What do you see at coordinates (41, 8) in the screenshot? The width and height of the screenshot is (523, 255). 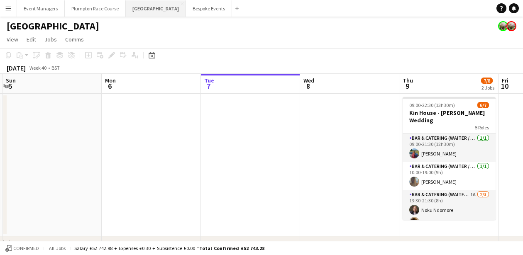 I see `button: Event Managers` at bounding box center [41, 8].